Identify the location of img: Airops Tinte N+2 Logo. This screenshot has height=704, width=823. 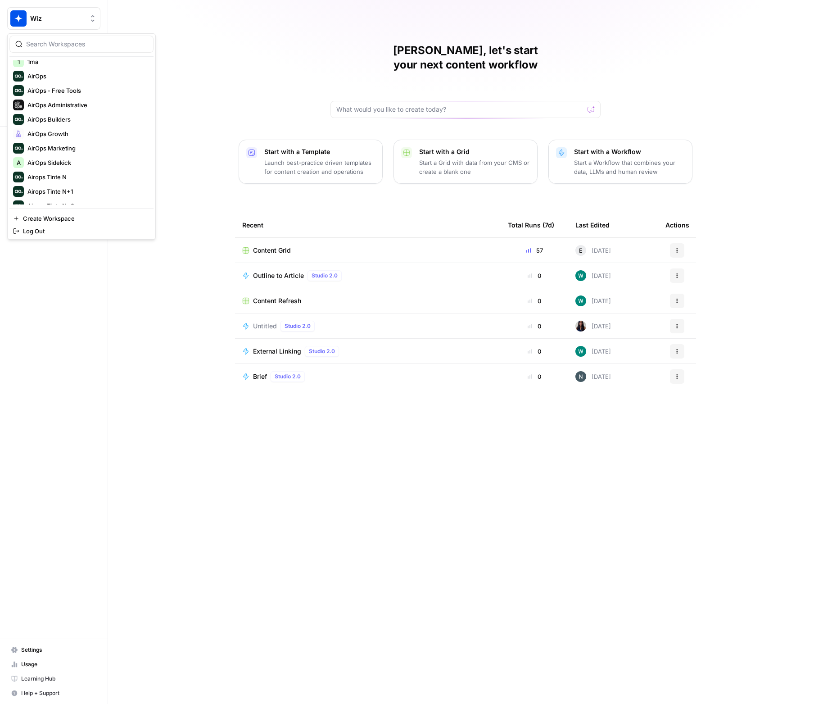
(18, 206).